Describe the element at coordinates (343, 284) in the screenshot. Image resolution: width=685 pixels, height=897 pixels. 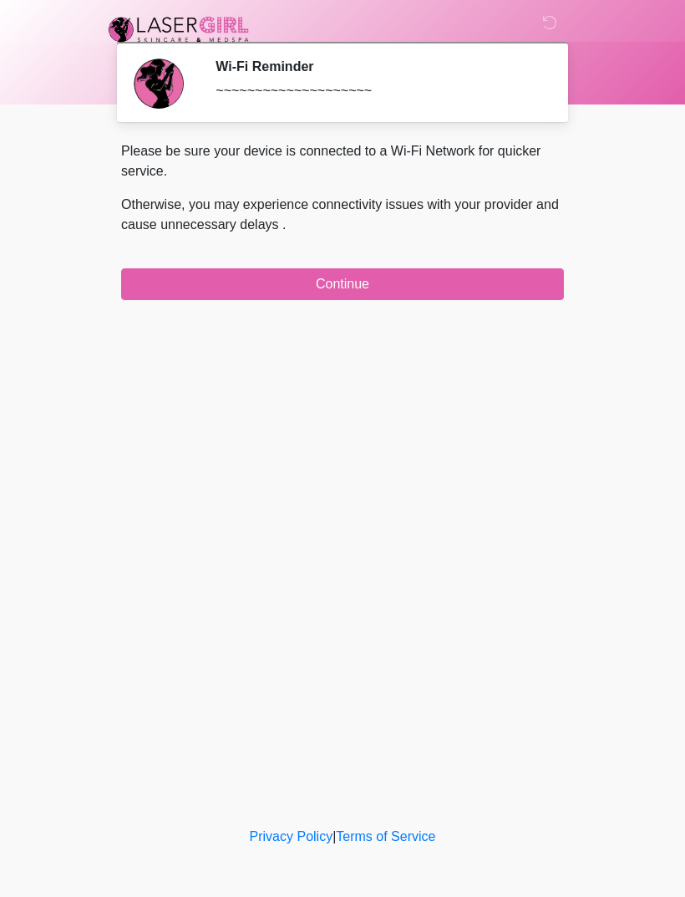
I see `button: Continue` at that location.